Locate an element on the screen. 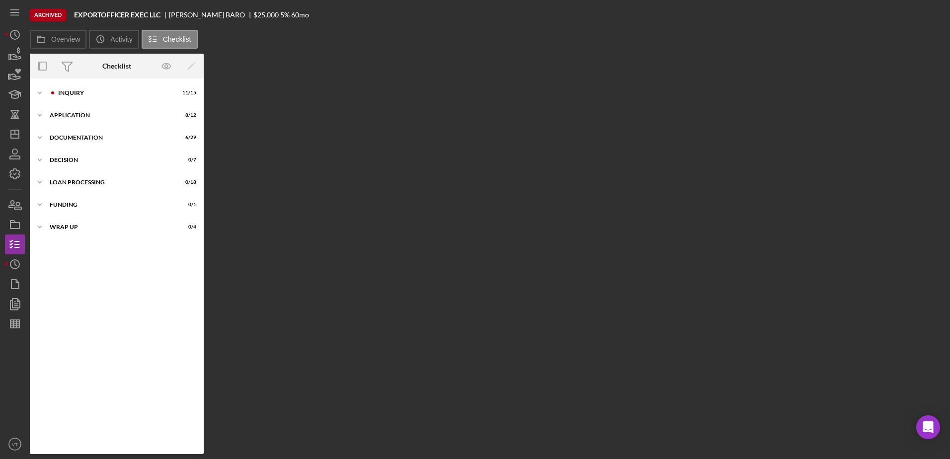 The height and width of the screenshot is (459, 950). label: Checklist is located at coordinates (177, 39).